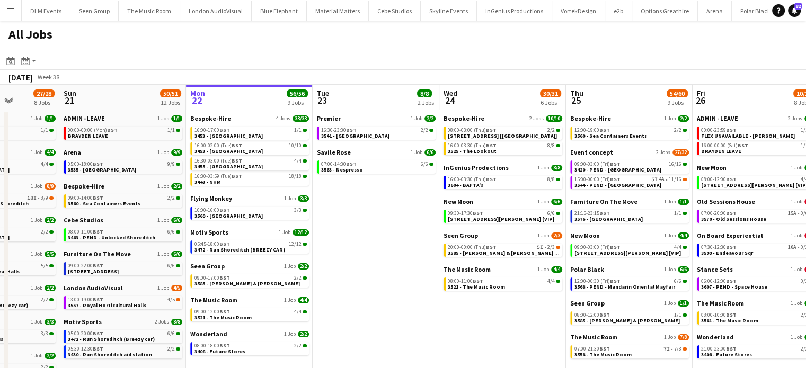 This screenshot has height=368, width=806. What do you see at coordinates (46, 11) in the screenshot?
I see `button: DLM Events` at bounding box center [46, 11].